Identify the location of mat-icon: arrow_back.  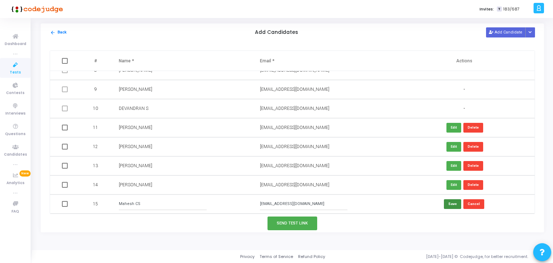
(53, 32).